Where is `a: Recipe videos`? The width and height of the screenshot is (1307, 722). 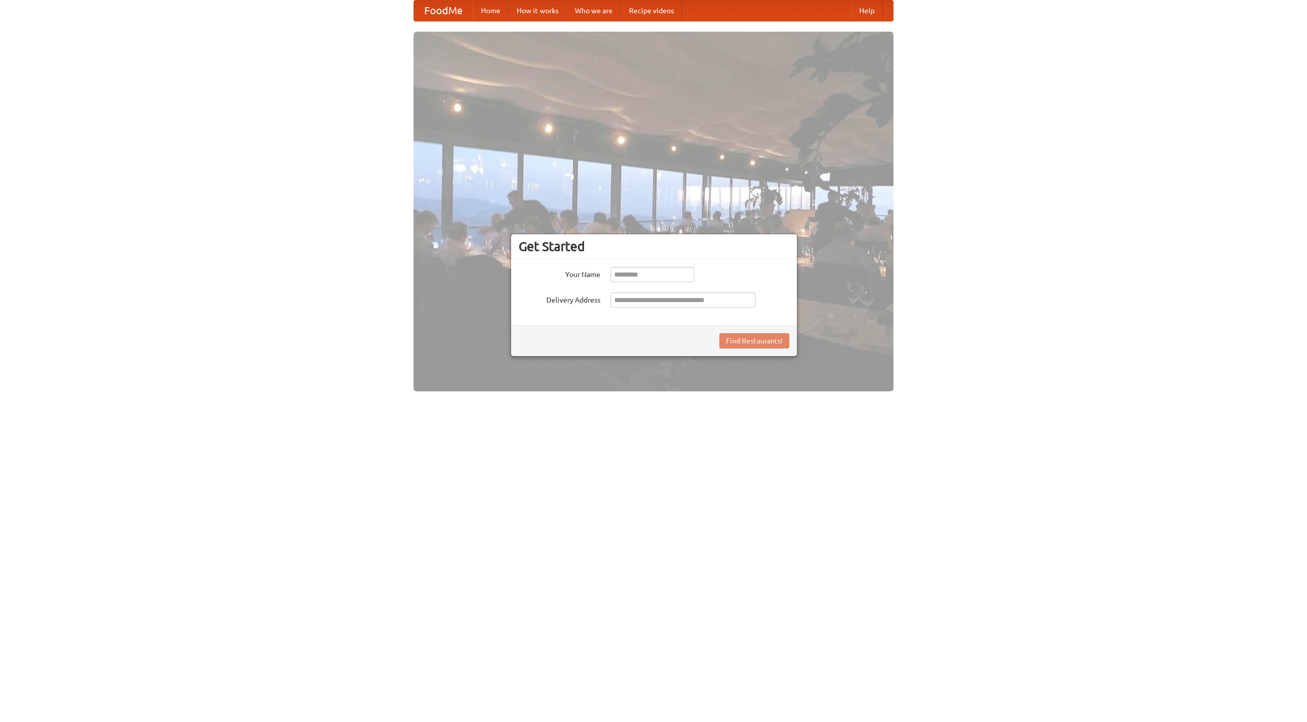
a: Recipe videos is located at coordinates (651, 11).